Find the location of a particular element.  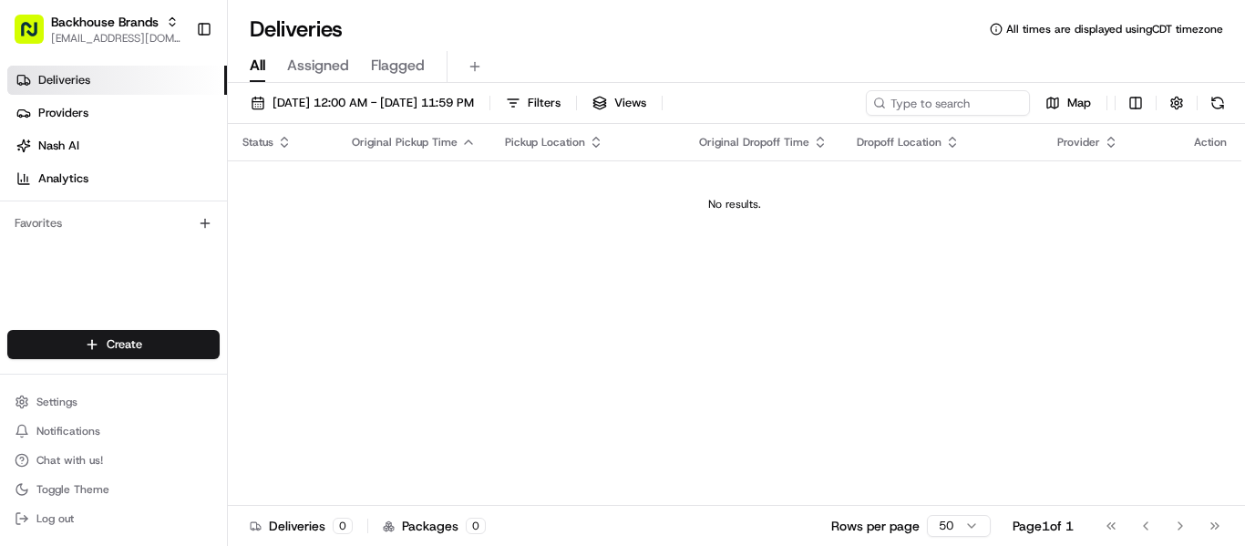

span: Log out is located at coordinates (55, 519).